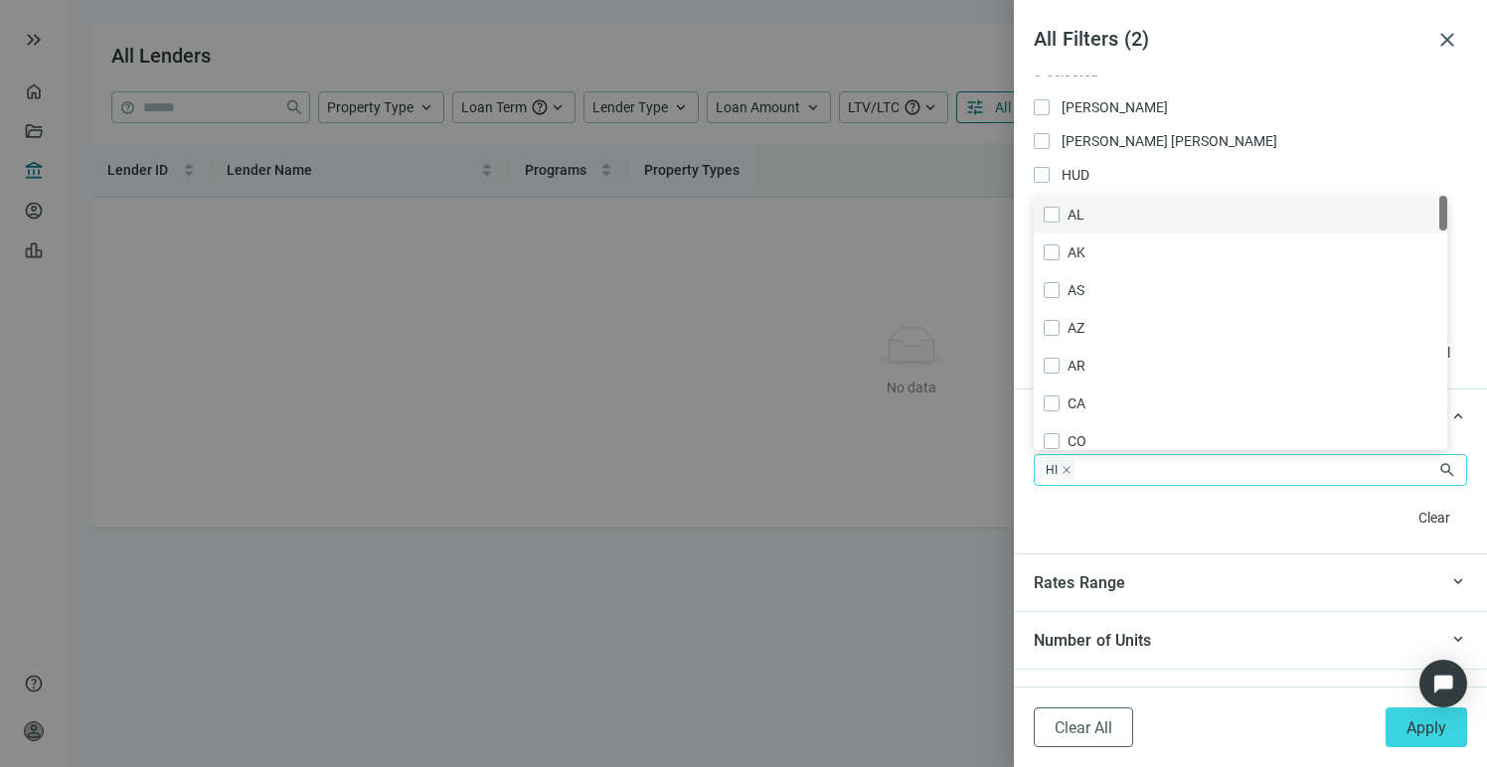 The width and height of the screenshot is (1487, 767). I want to click on span: AS, so click(1076, 290).